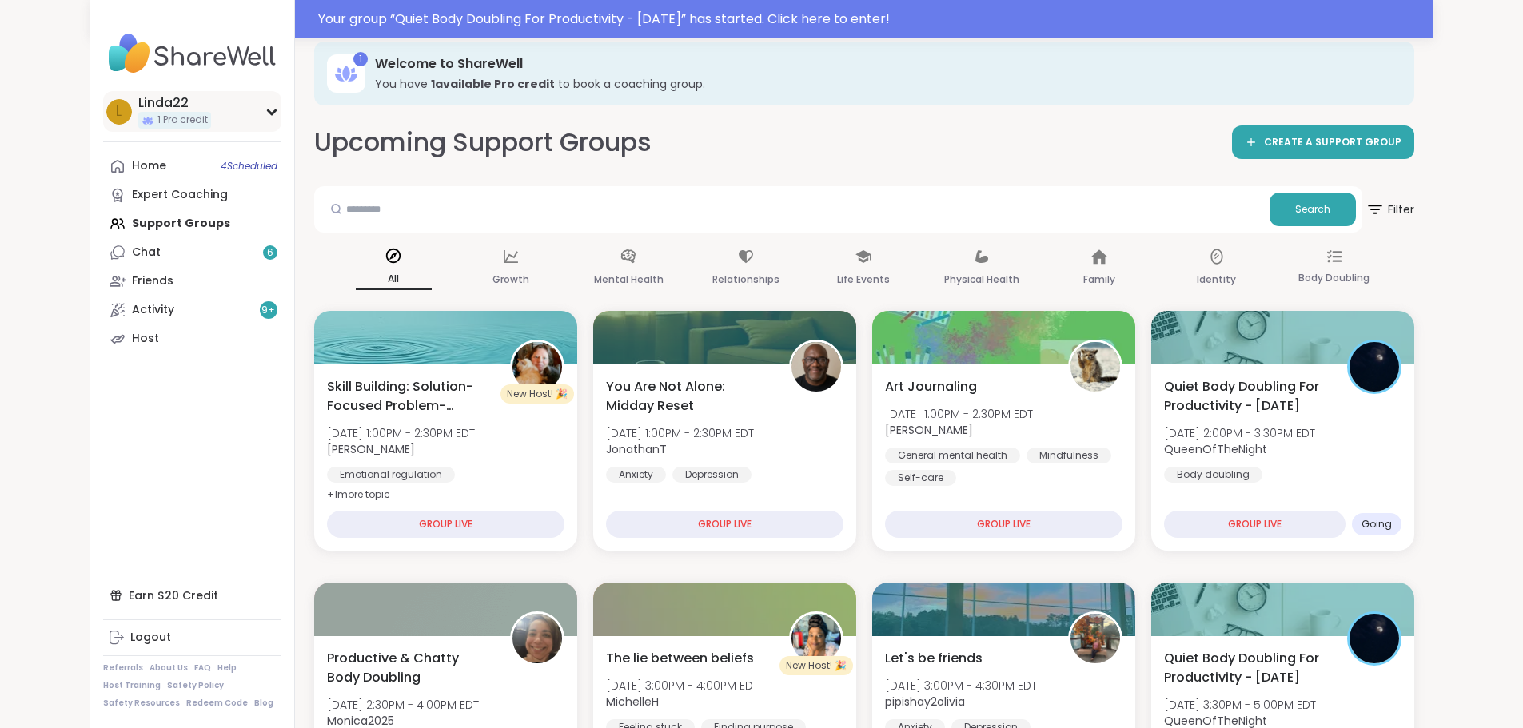 The height and width of the screenshot is (728, 1523). I want to click on a: Friends, so click(192, 281).